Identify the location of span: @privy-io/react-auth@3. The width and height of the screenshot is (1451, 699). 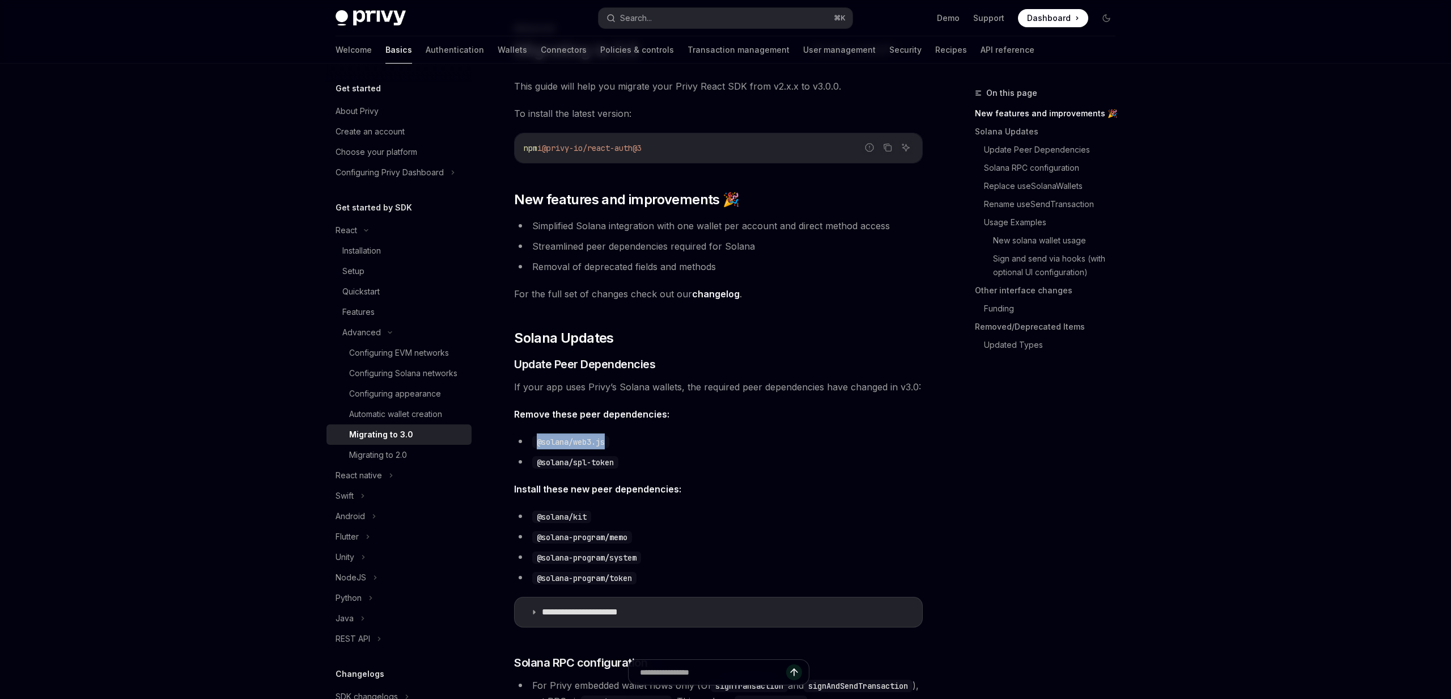
(592, 148).